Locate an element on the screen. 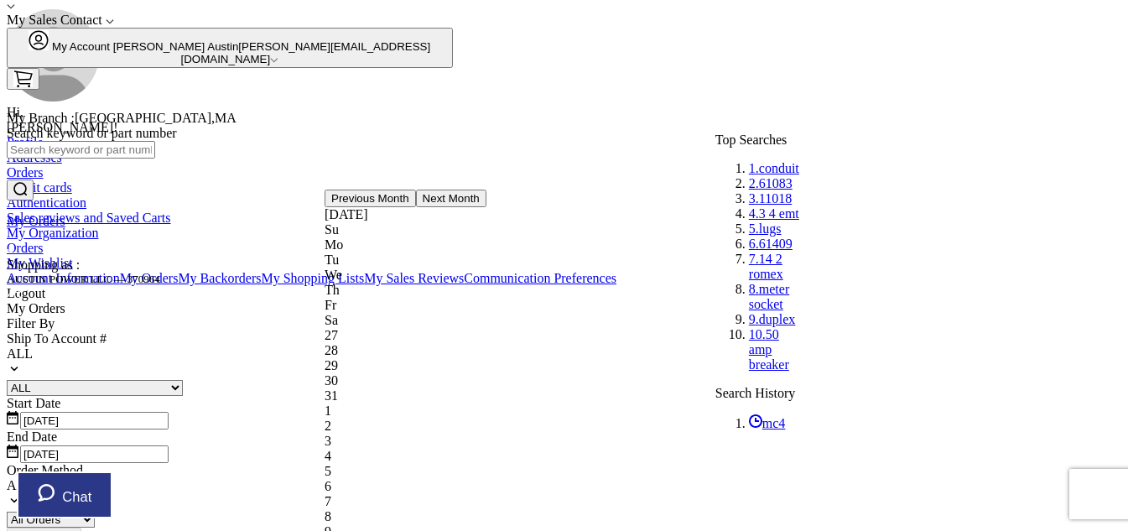 This screenshot has width=1128, height=531. span: 61083 is located at coordinates (776, 183).